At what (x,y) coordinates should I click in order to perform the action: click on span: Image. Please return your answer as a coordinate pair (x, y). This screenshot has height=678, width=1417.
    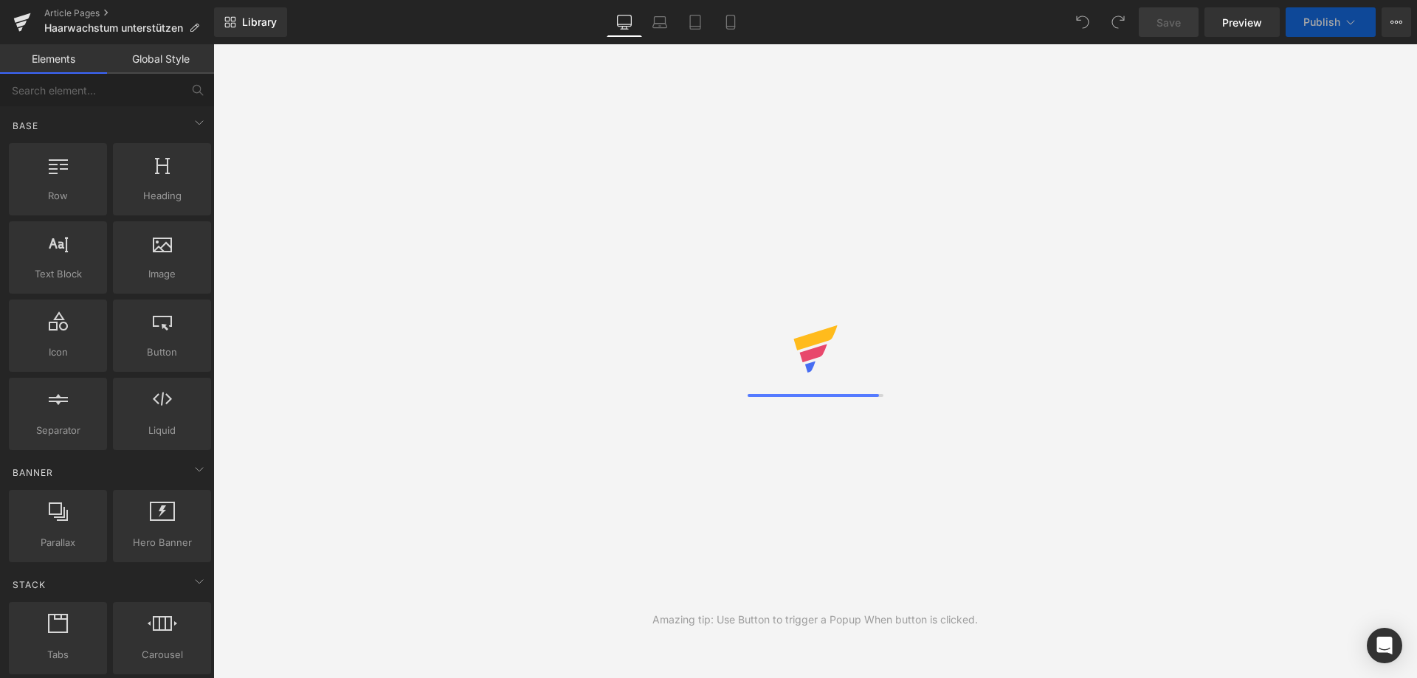
    Looking at the image, I should click on (162, 274).